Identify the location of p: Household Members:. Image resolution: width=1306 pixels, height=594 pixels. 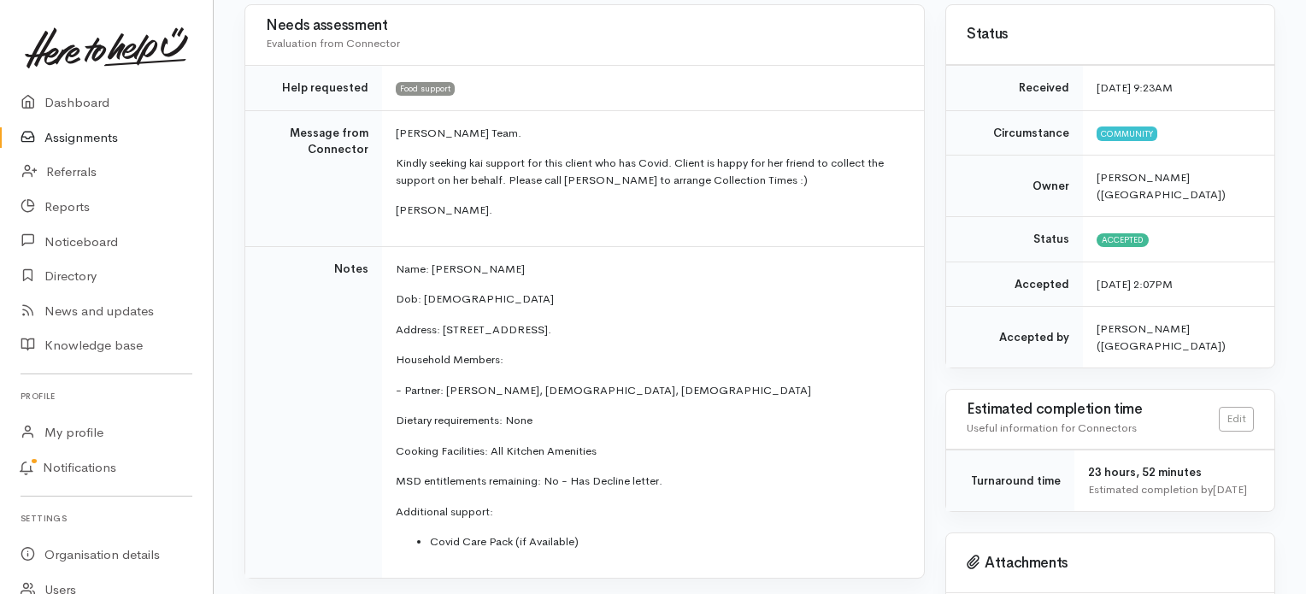
(650, 360).